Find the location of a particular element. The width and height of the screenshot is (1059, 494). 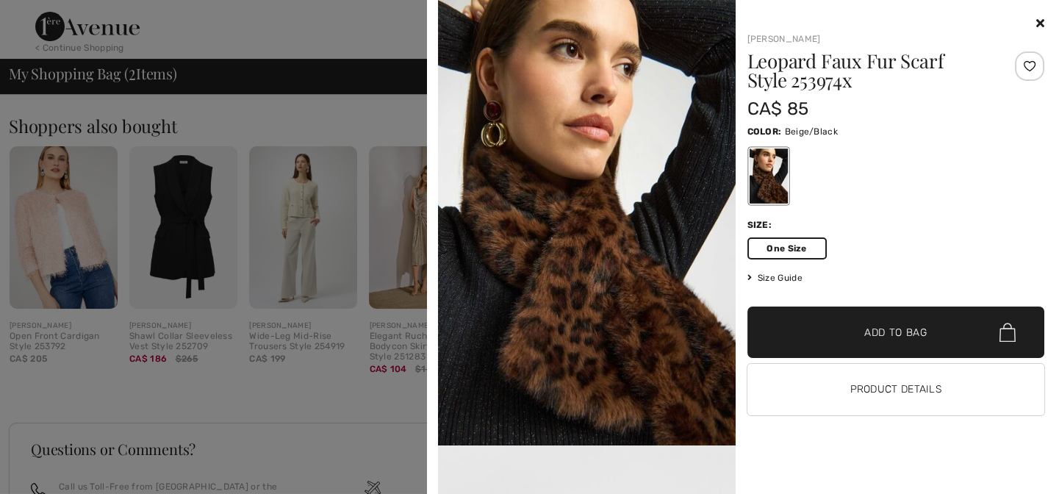

span: Color: is located at coordinates (764, 132).